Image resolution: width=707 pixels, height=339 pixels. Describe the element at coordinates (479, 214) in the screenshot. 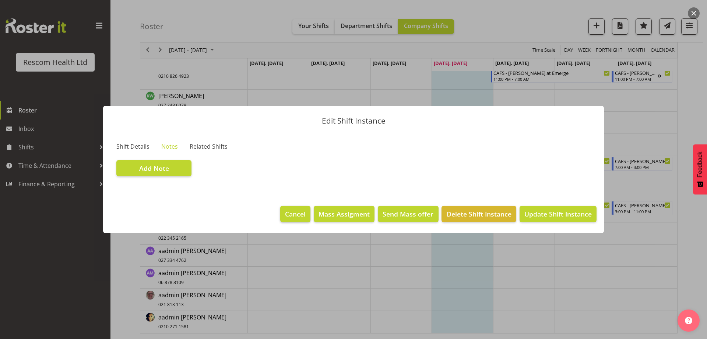

I see `span: Delete Shift Instance` at that location.